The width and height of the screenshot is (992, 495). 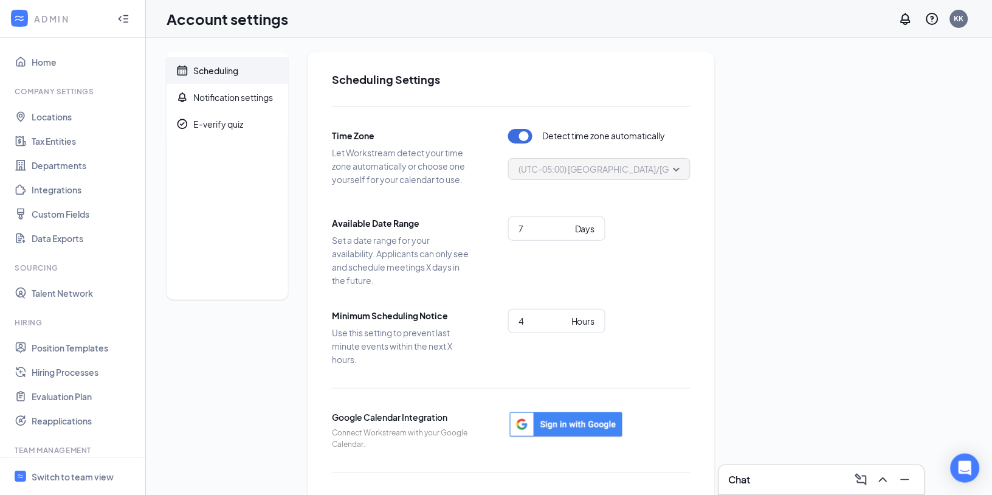 I want to click on div: Days, so click(x=585, y=229).